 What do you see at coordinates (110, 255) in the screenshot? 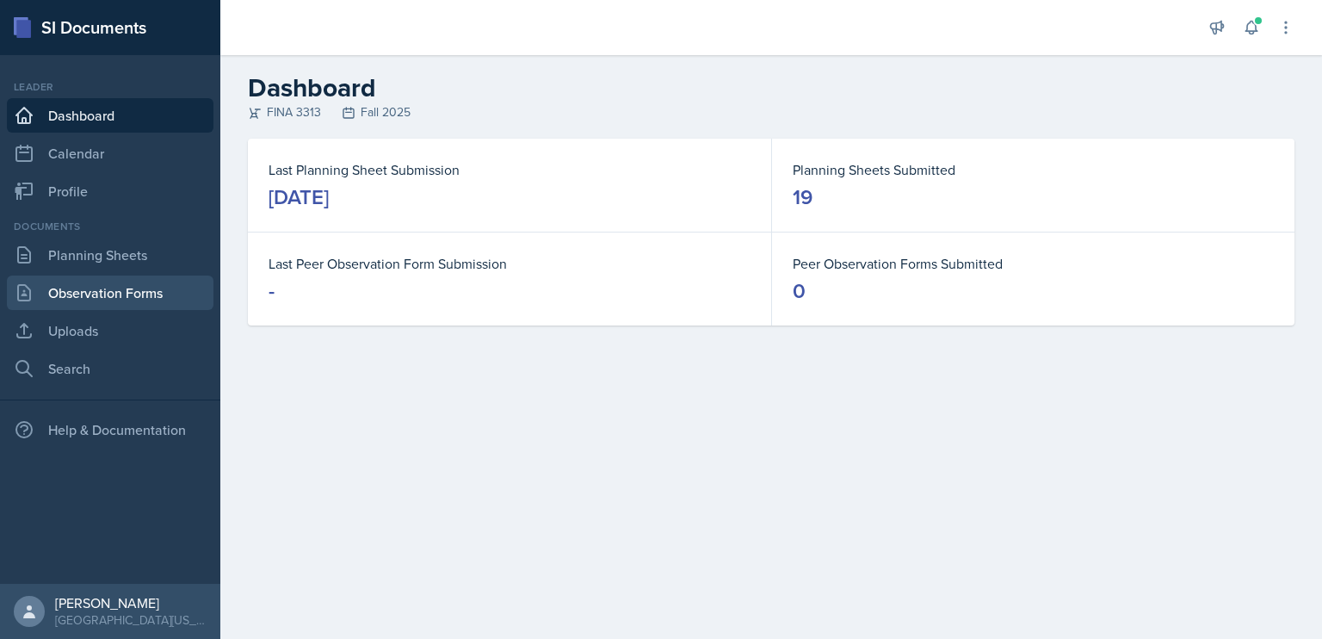
I see `a: Planning Sheets` at bounding box center [110, 255].